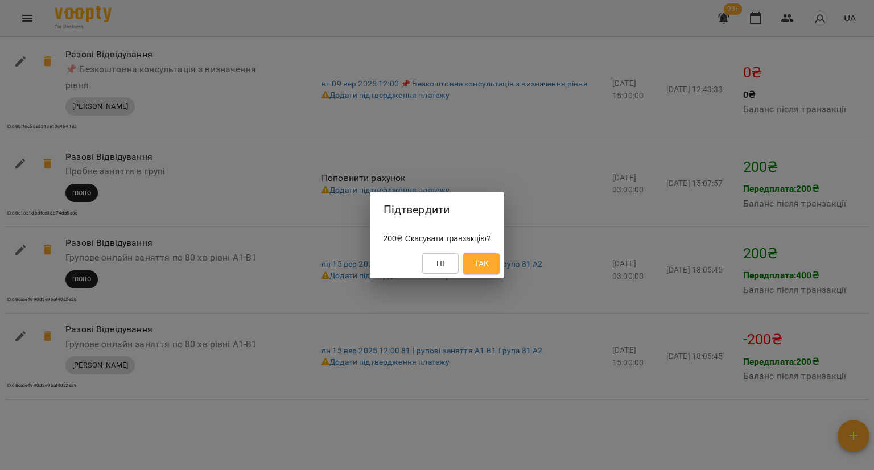  I want to click on h2: Підтвердити, so click(437, 209).